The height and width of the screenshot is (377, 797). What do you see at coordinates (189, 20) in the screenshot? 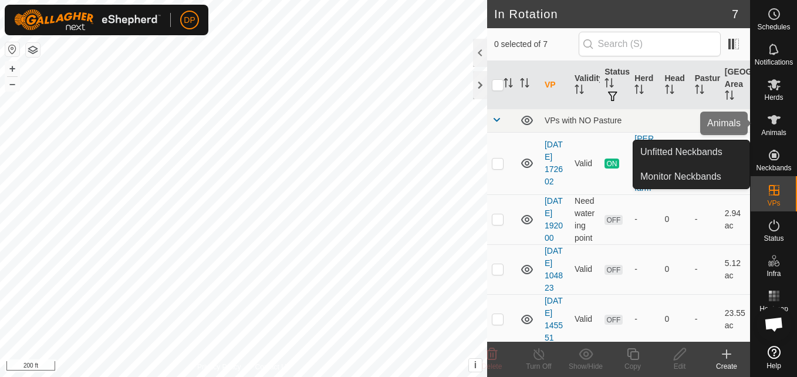
I see `span: DP` at bounding box center [189, 20].